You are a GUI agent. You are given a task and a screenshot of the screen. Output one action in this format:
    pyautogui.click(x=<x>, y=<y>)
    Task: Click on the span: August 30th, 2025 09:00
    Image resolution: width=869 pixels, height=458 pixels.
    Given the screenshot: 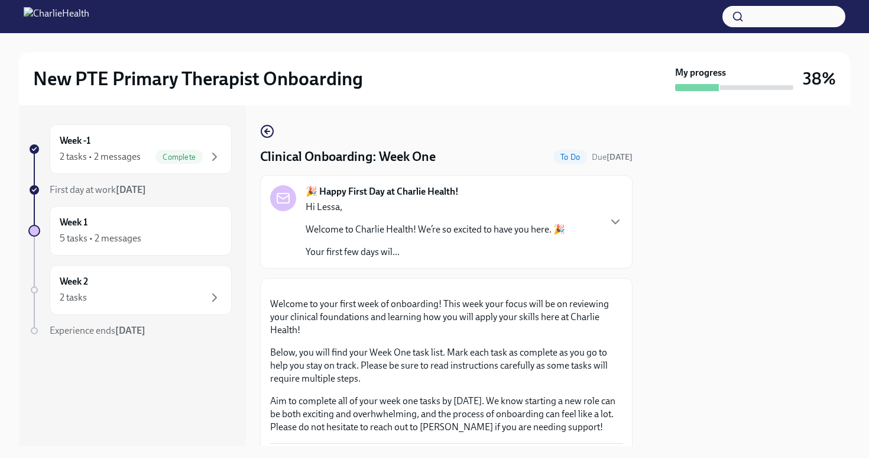 What is the action you would take?
    pyautogui.click(x=612, y=157)
    